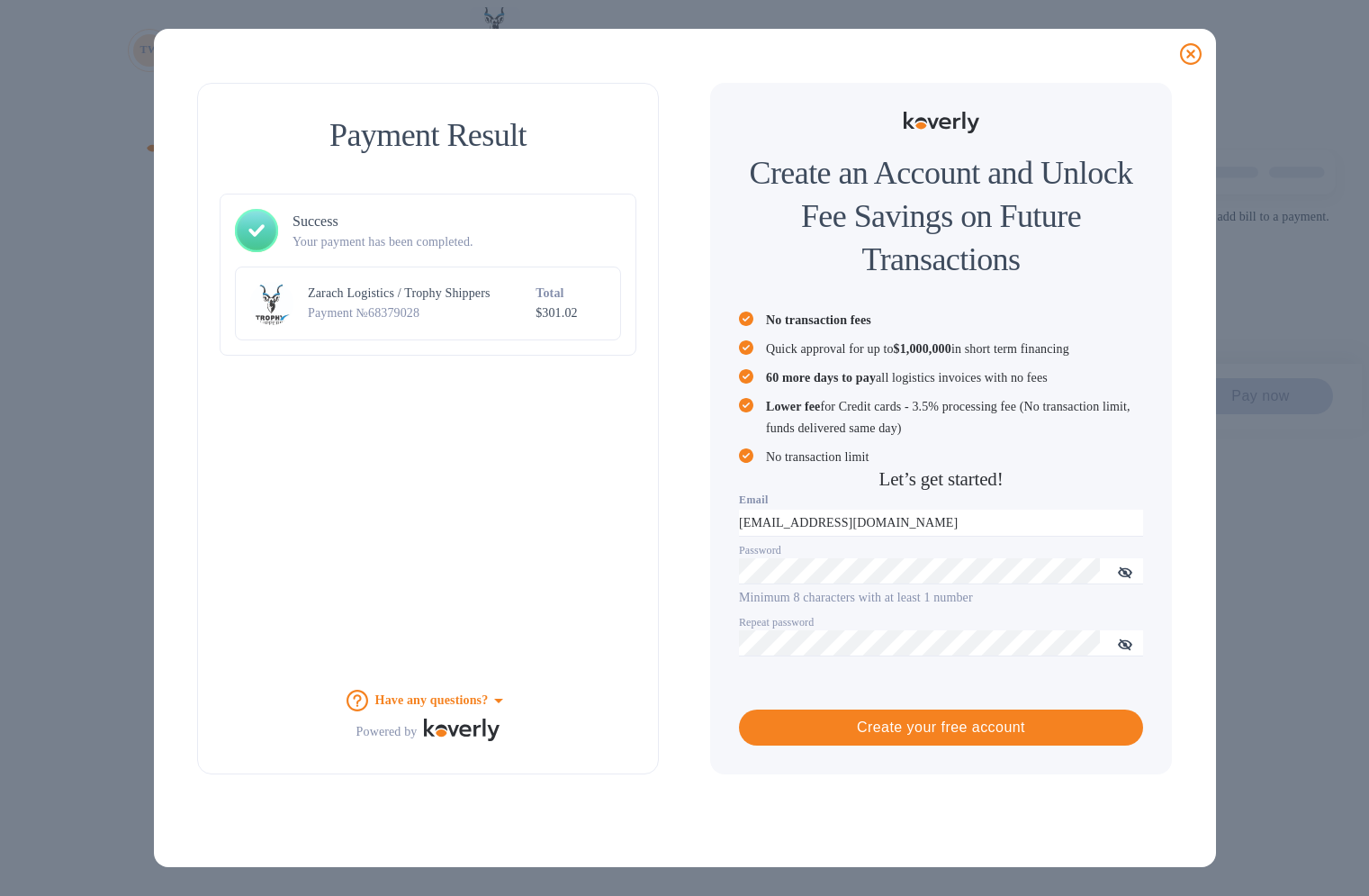 The image size is (1369, 896). I want to click on b: Email, so click(754, 500).